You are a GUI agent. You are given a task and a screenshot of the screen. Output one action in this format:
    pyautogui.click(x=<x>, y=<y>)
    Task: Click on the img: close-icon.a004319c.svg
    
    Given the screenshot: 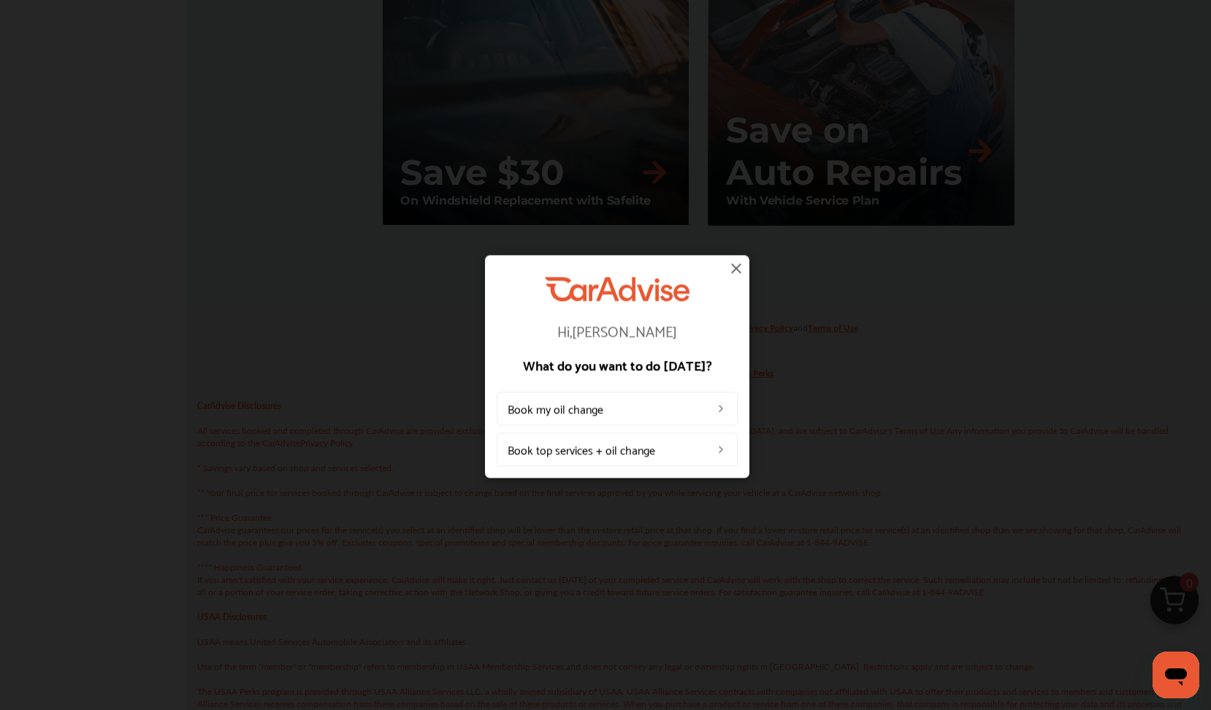 What is the action you would take?
    pyautogui.click(x=736, y=268)
    